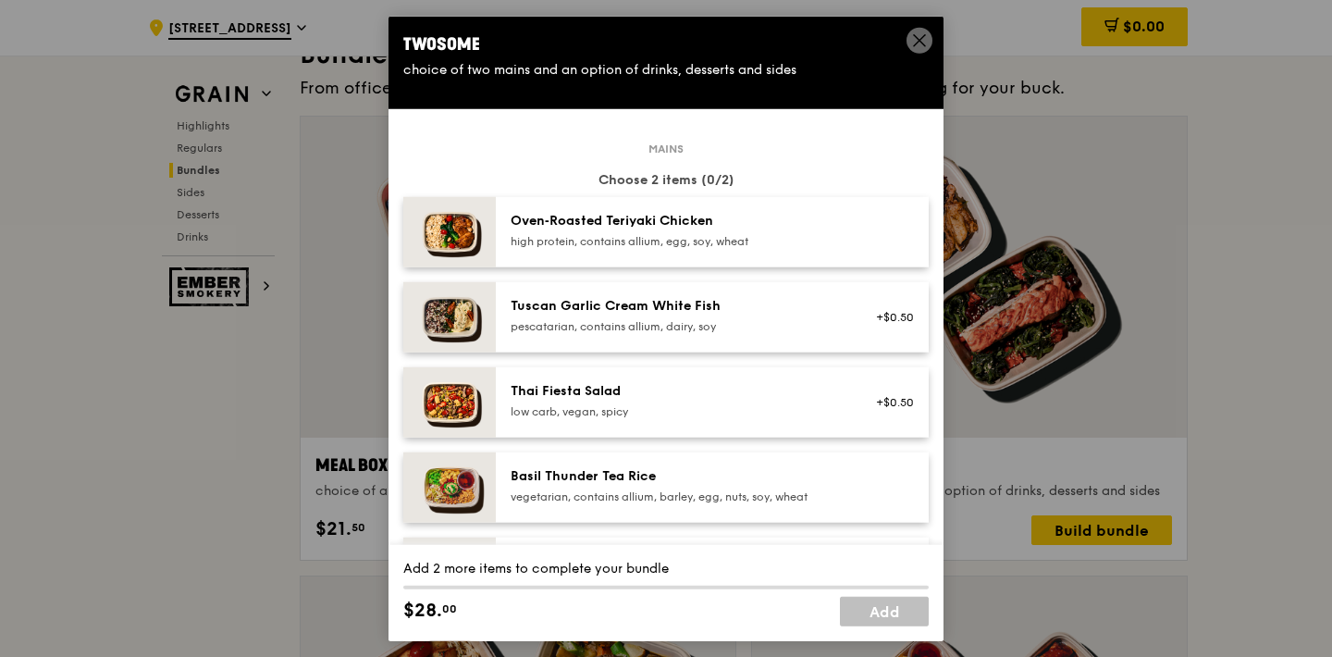 The image size is (1332, 657). Describe the element at coordinates (423, 609) in the screenshot. I see `span: $28.` at that location.